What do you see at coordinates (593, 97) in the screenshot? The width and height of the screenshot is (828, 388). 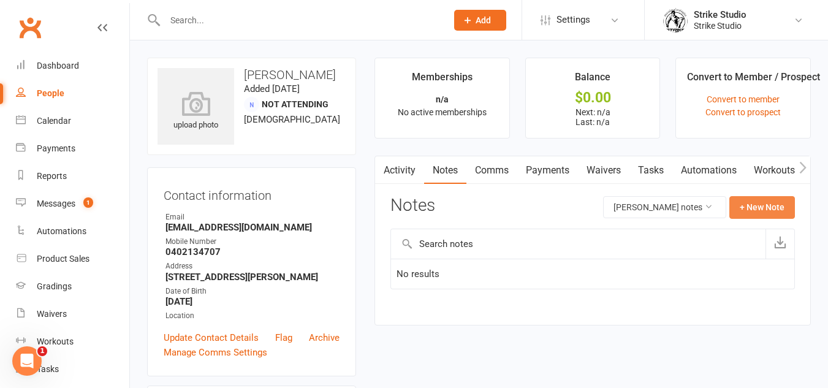 I see `div: $0.00` at bounding box center [593, 97].